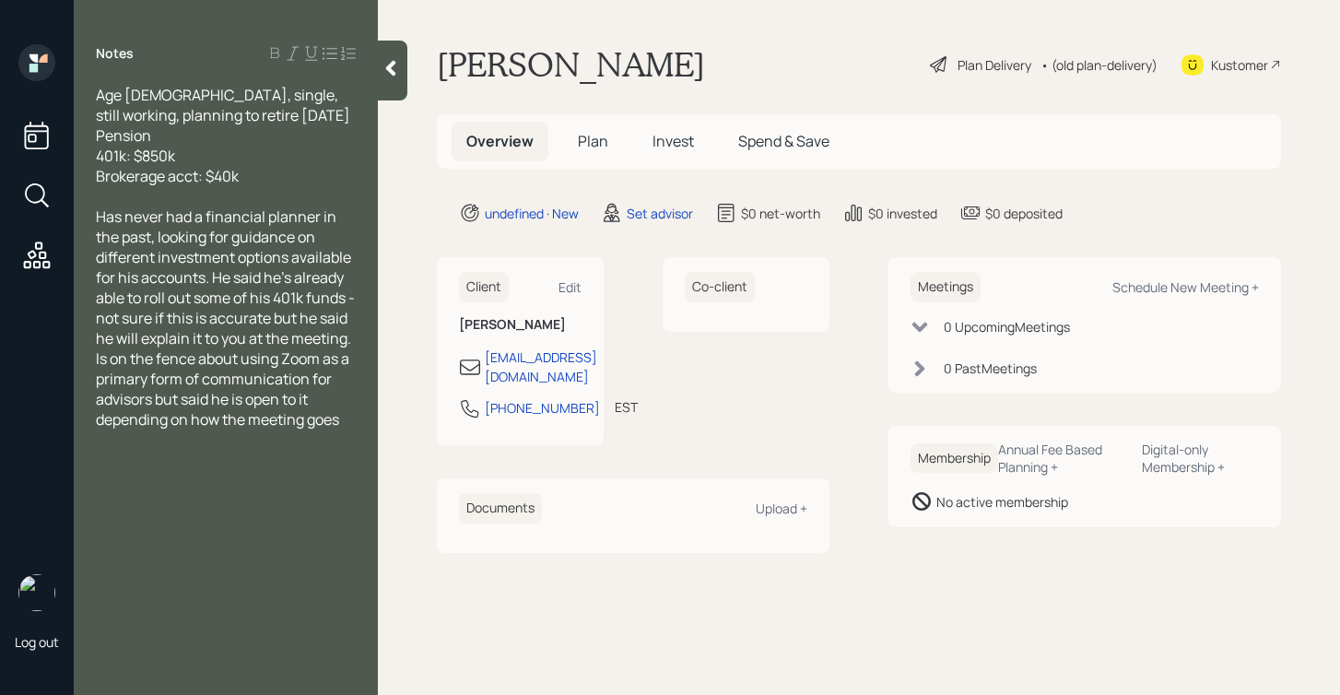  Describe the element at coordinates (1063, 458) in the screenshot. I see `div: Annual Fee Based Planning +` at that location.